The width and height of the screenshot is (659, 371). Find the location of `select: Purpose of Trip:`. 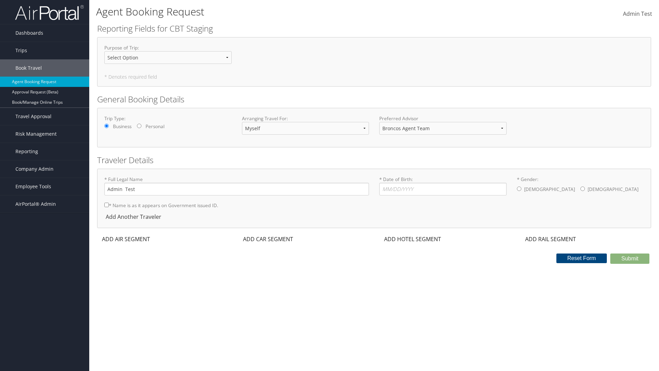

select: Purpose of Trip: is located at coordinates (168, 57).